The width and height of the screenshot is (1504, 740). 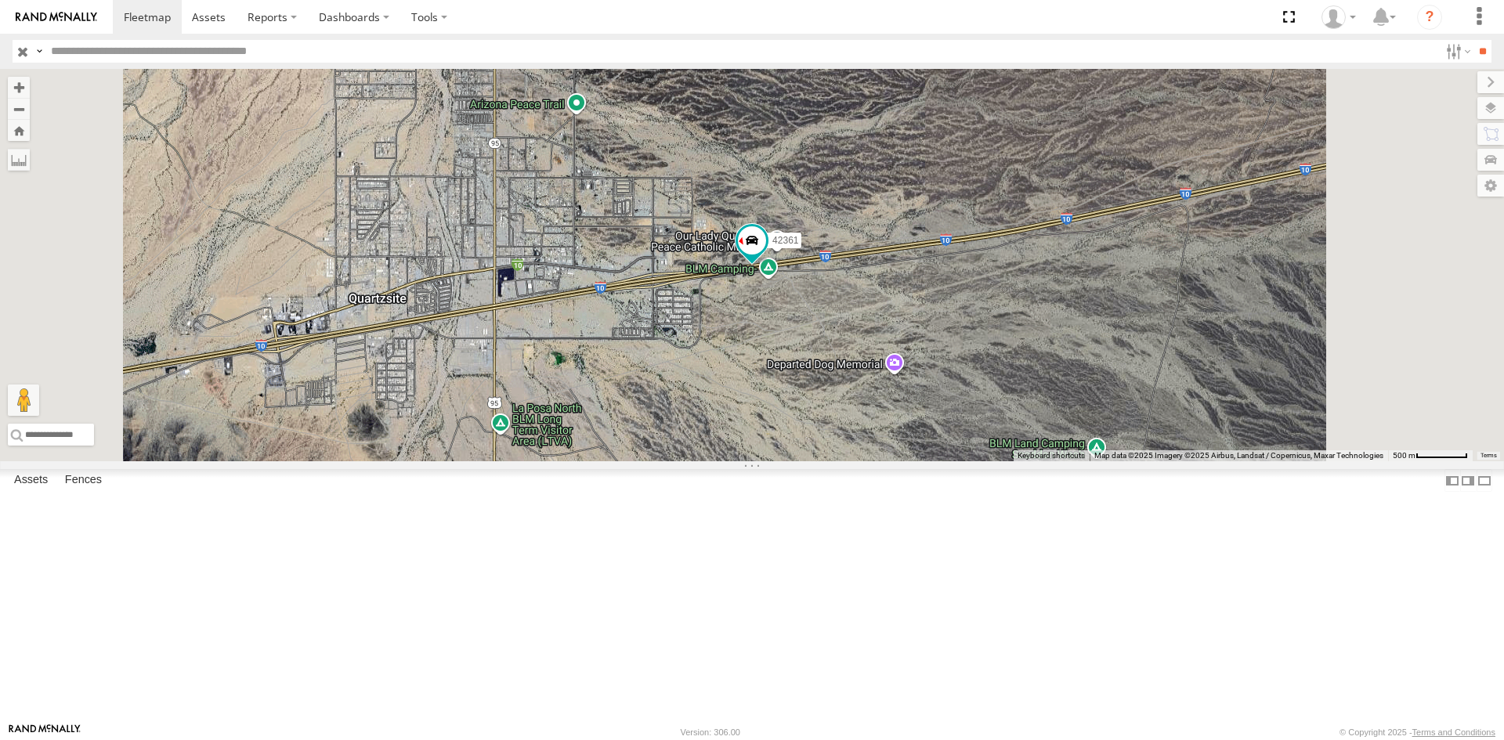 I want to click on span: Map data ©2025 Imagery ©2025 Airbus, Landsat / Copernicus, Maxar Technologies, so click(x=1238, y=455).